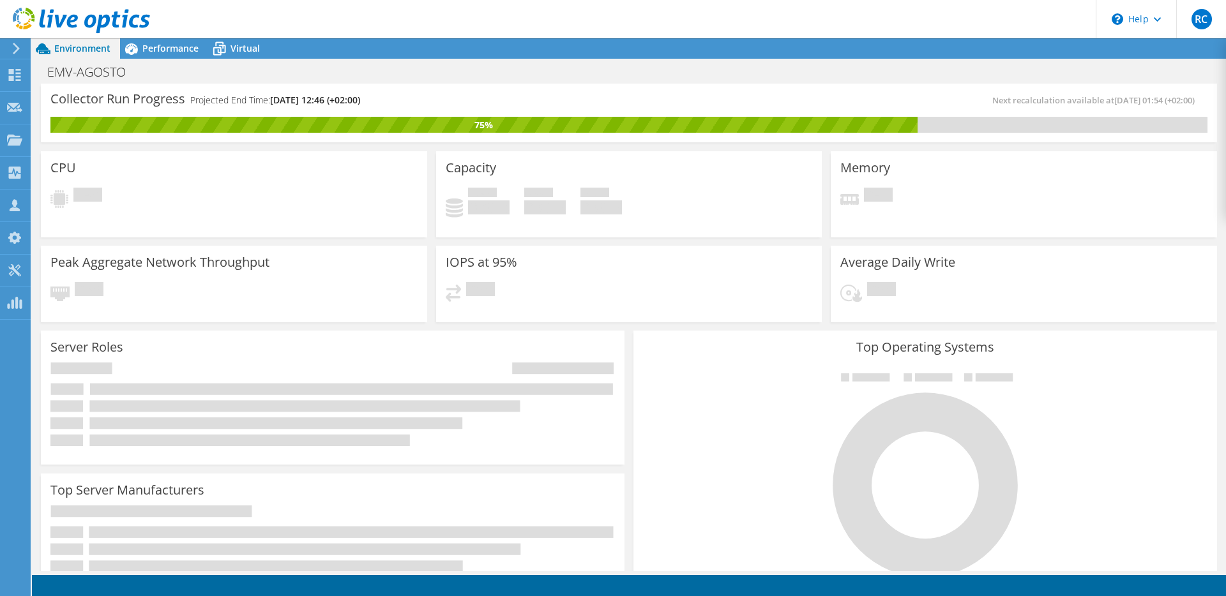 This screenshot has height=596, width=1226. I want to click on span: Used, so click(482, 194).